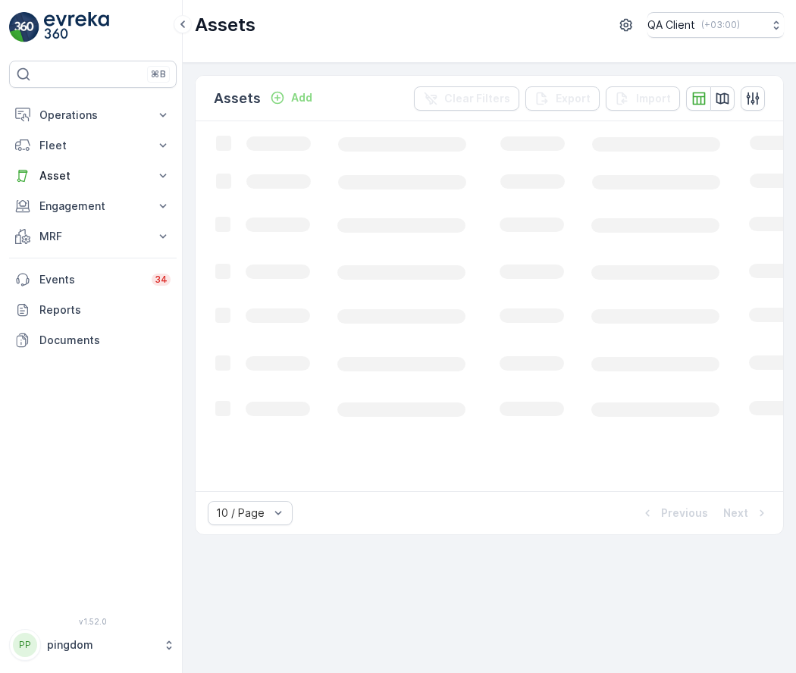 This screenshot has width=796, height=673. I want to click on p: Fleet, so click(93, 146).